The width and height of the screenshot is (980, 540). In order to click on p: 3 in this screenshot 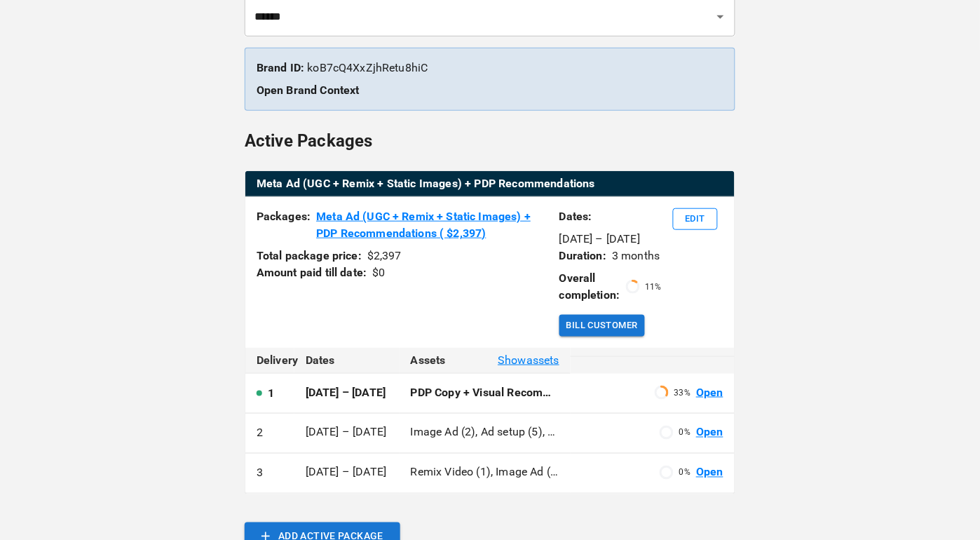, I will do `click(259, 473)`.